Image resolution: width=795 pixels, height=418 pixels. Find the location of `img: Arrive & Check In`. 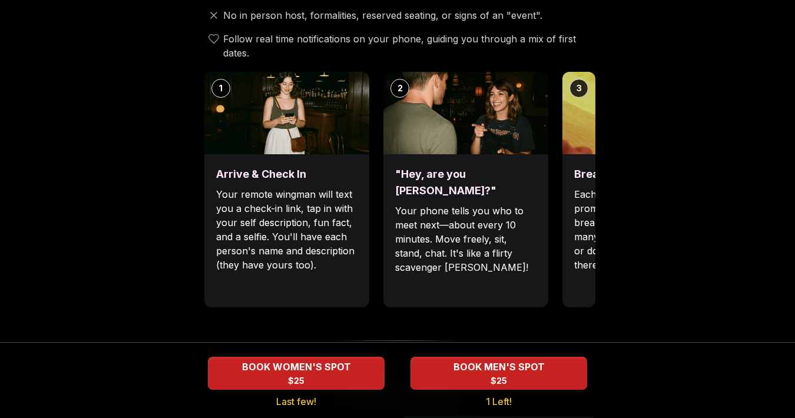

img: Arrive & Check In is located at coordinates (287, 113).